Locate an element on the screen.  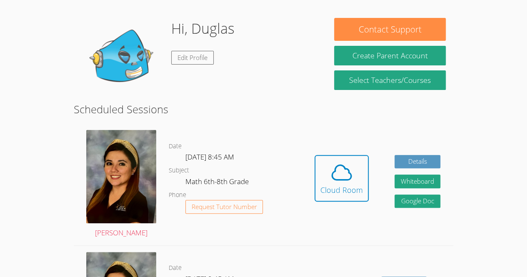
button: Create Parent Account is located at coordinates (389, 55).